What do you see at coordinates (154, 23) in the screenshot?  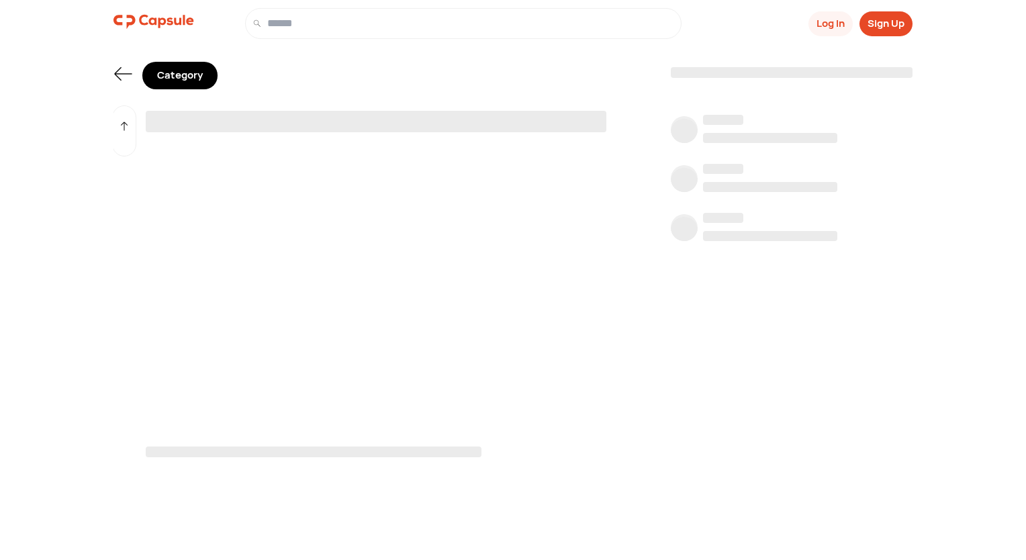 I see `a: logo` at bounding box center [154, 23].